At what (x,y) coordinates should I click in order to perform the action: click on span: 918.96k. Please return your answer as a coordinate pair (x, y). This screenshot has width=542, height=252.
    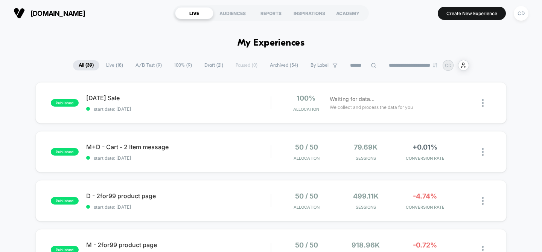
    Looking at the image, I should click on (366, 245).